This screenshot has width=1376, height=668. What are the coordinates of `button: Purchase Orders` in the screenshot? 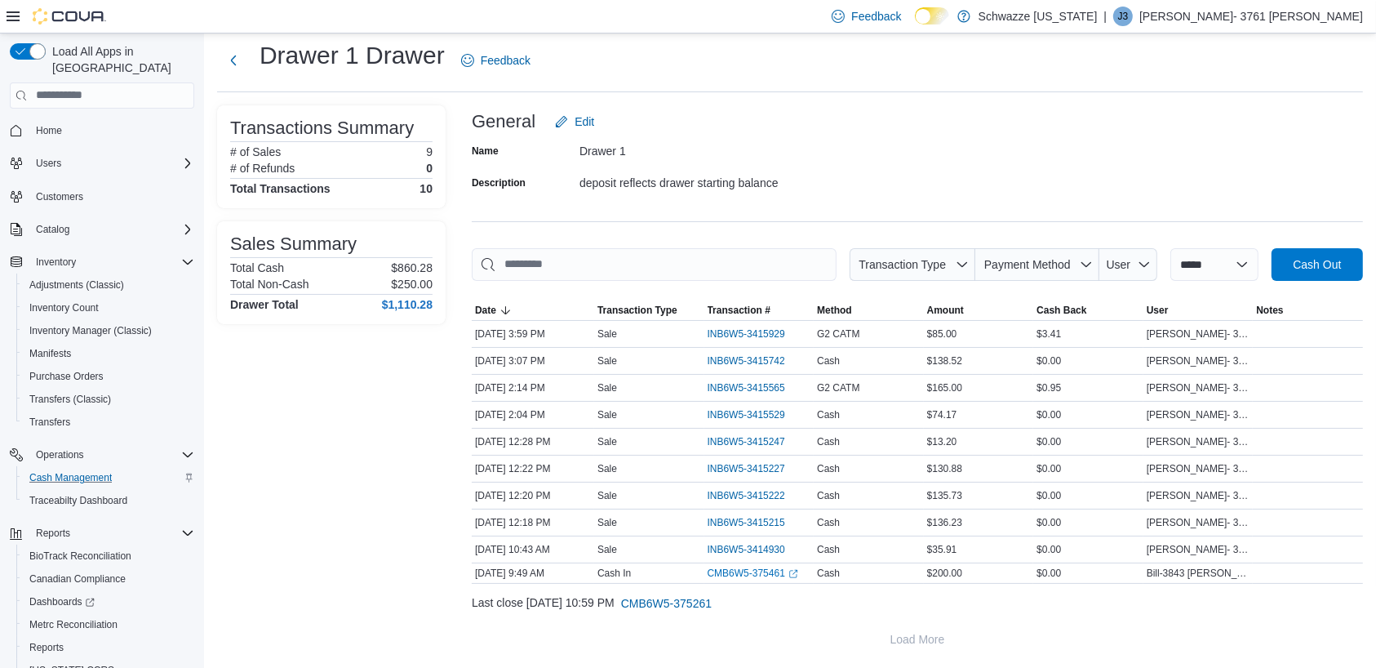 It's located at (109, 376).